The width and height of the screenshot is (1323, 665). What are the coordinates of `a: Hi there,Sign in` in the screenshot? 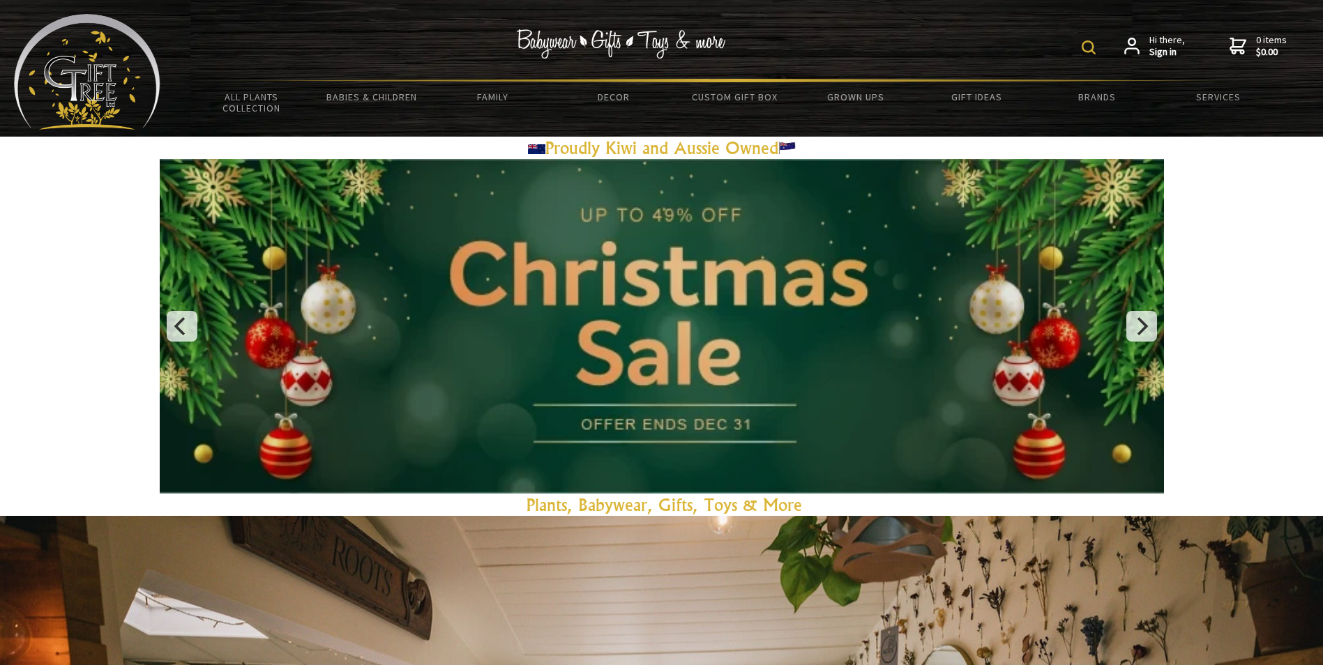 It's located at (1155, 46).